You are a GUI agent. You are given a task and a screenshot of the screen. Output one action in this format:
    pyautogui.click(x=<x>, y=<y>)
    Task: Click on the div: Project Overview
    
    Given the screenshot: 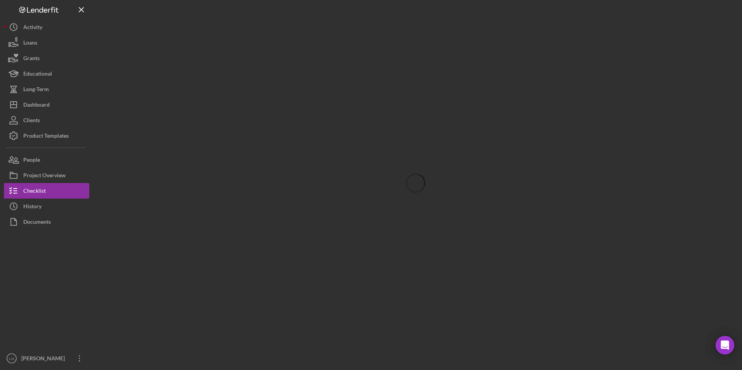 What is the action you would take?
    pyautogui.click(x=44, y=176)
    